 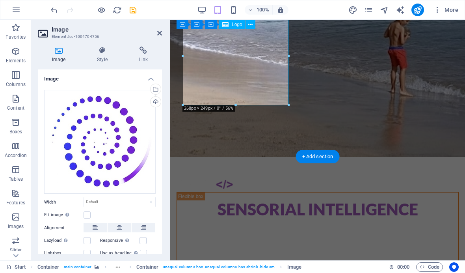 What do you see at coordinates (384, 10) in the screenshot?
I see `i: Navigator` at bounding box center [384, 10].